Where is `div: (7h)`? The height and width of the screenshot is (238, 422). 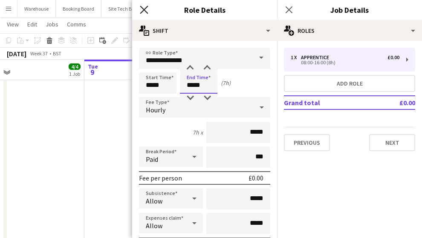
div: (7h) is located at coordinates (225, 83).